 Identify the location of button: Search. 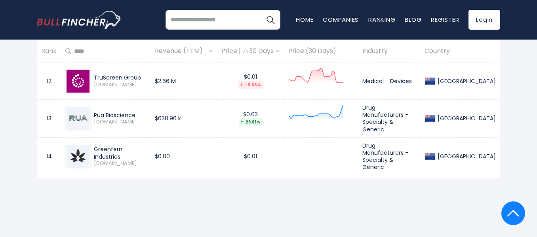
(270, 20).